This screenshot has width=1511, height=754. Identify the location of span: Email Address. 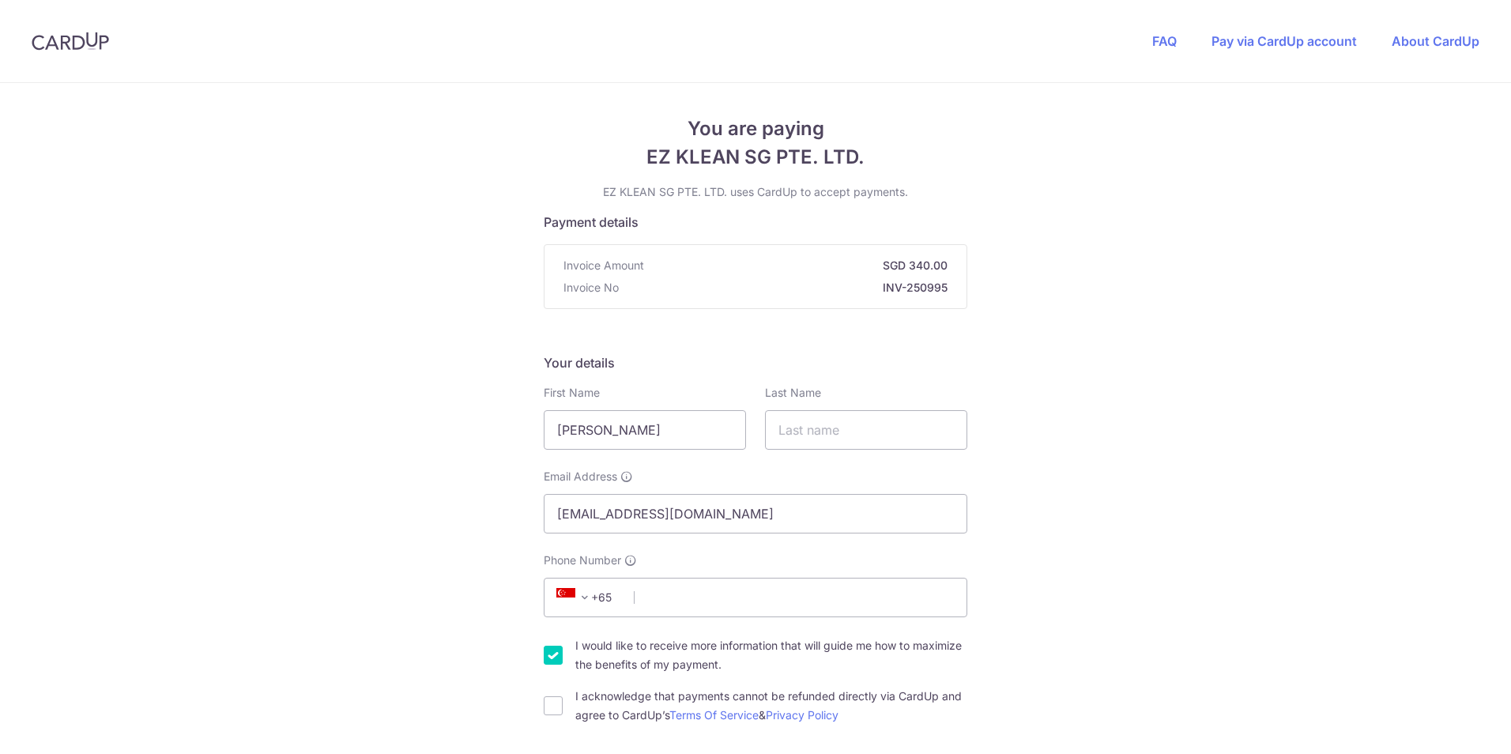
(580, 477).